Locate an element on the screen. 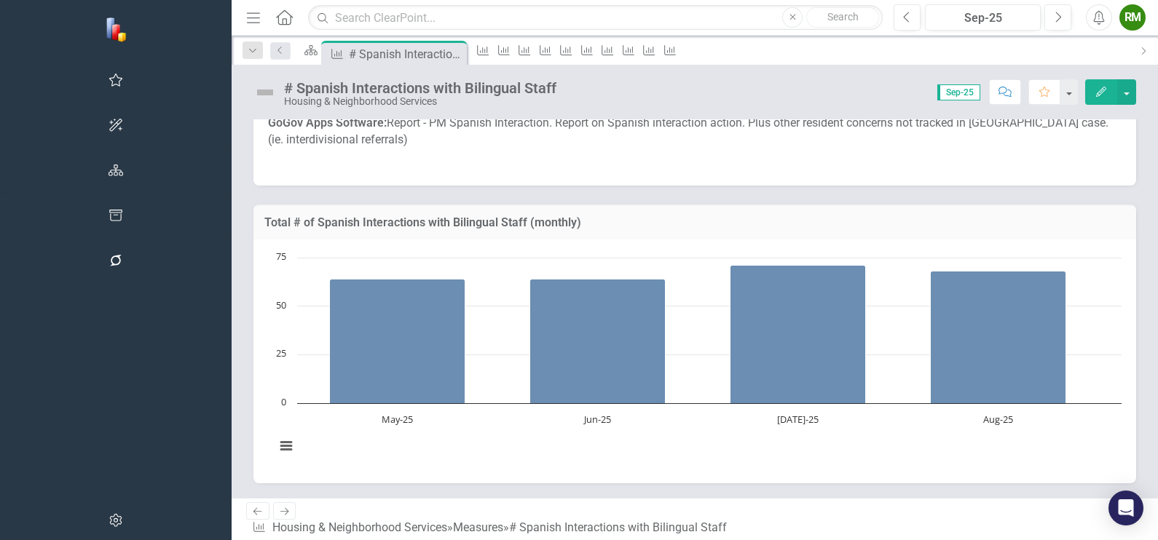 This screenshot has width=1158, height=540. button: Search is located at coordinates (843, 17).